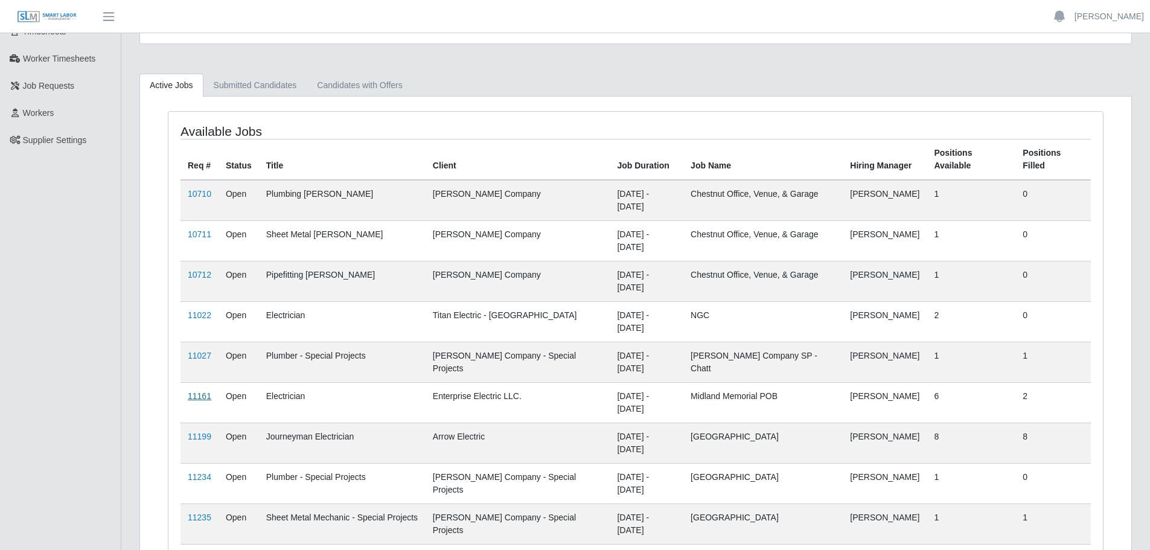 This screenshot has width=1150, height=550. Describe the element at coordinates (199, 396) in the screenshot. I see `a: 11161` at that location.